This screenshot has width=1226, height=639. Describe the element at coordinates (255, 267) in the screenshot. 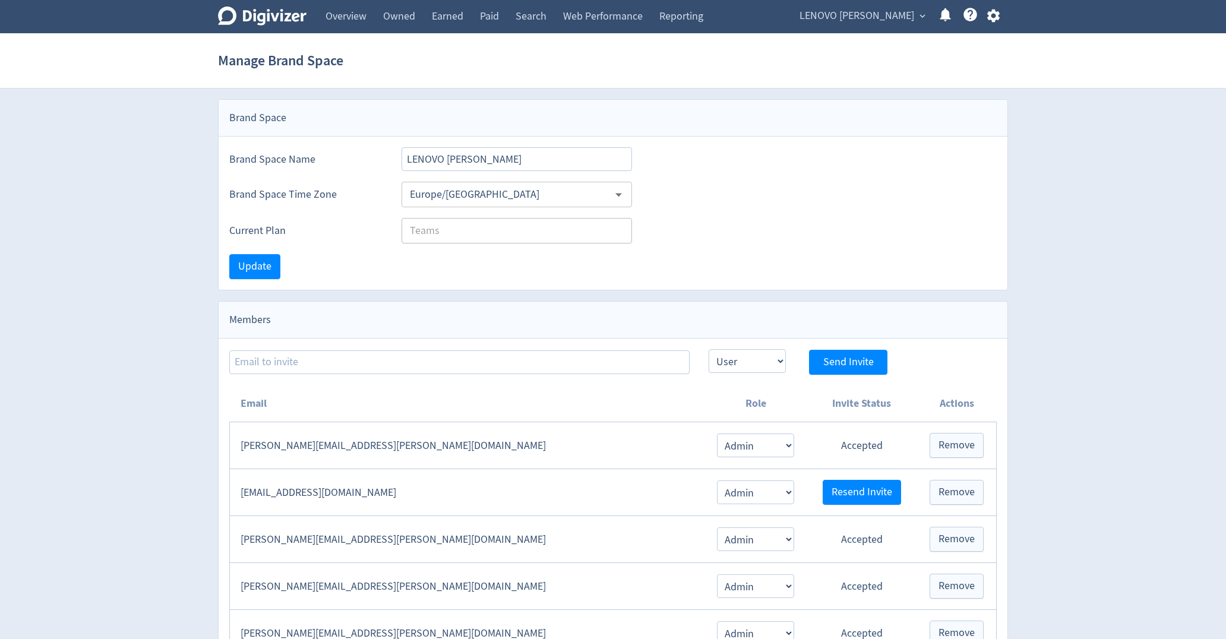

I see `button: Update` at that location.